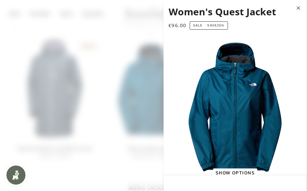  I want to click on button: Show options, so click(235, 173).